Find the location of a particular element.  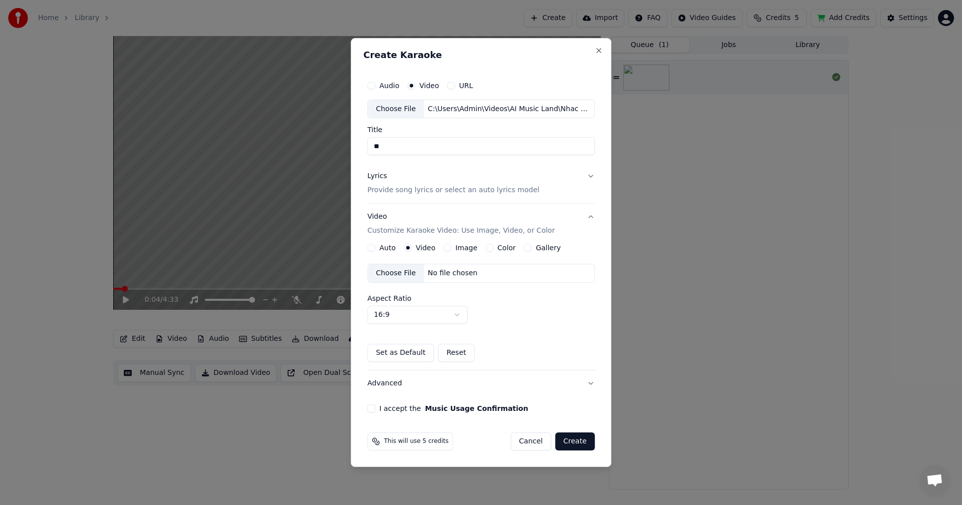

button: VideoCustomize Karaoke Video: Use Image, Video, or Color is located at coordinates (481, 224).